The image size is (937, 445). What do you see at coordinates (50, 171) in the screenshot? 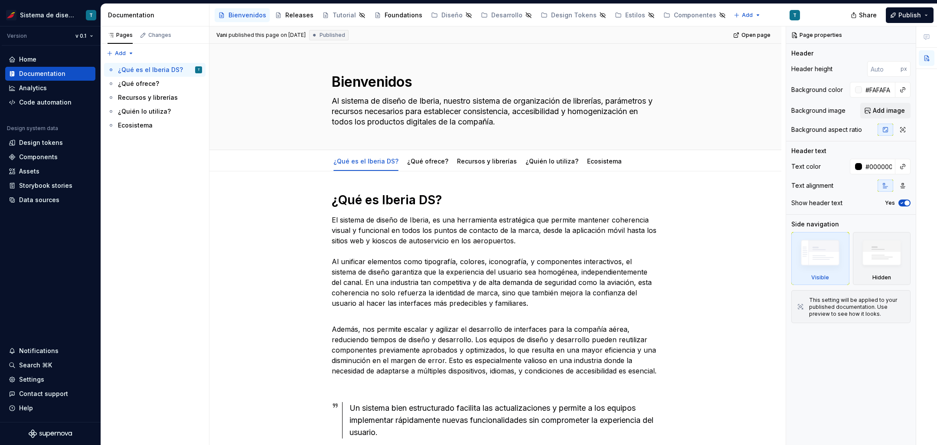
I see `a: Assets` at bounding box center [50, 171].